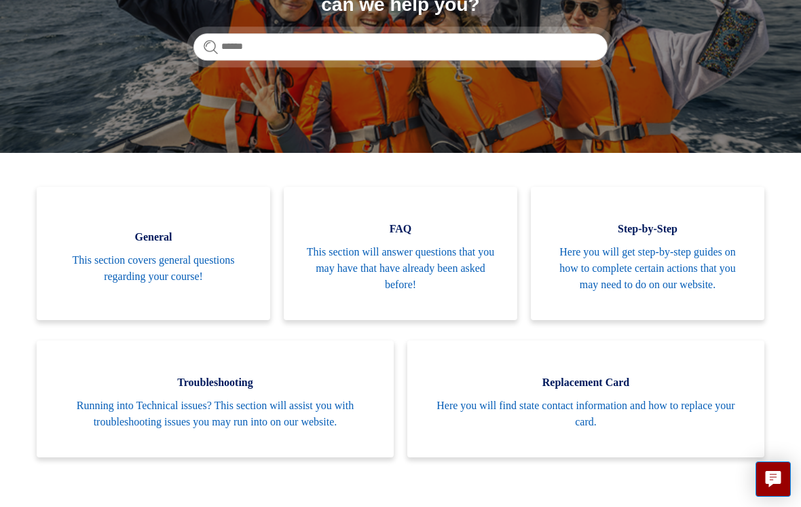 The width and height of the screenshot is (801, 507). Describe the element at coordinates (153, 268) in the screenshot. I see `span: This section covers general questions regarding your course!` at that location.